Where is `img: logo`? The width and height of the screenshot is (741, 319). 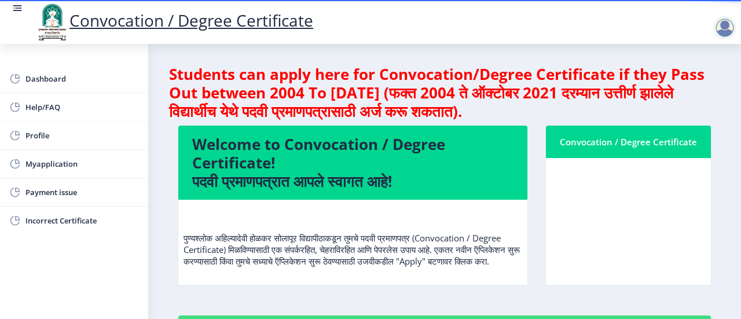
img: logo is located at coordinates (52, 22).